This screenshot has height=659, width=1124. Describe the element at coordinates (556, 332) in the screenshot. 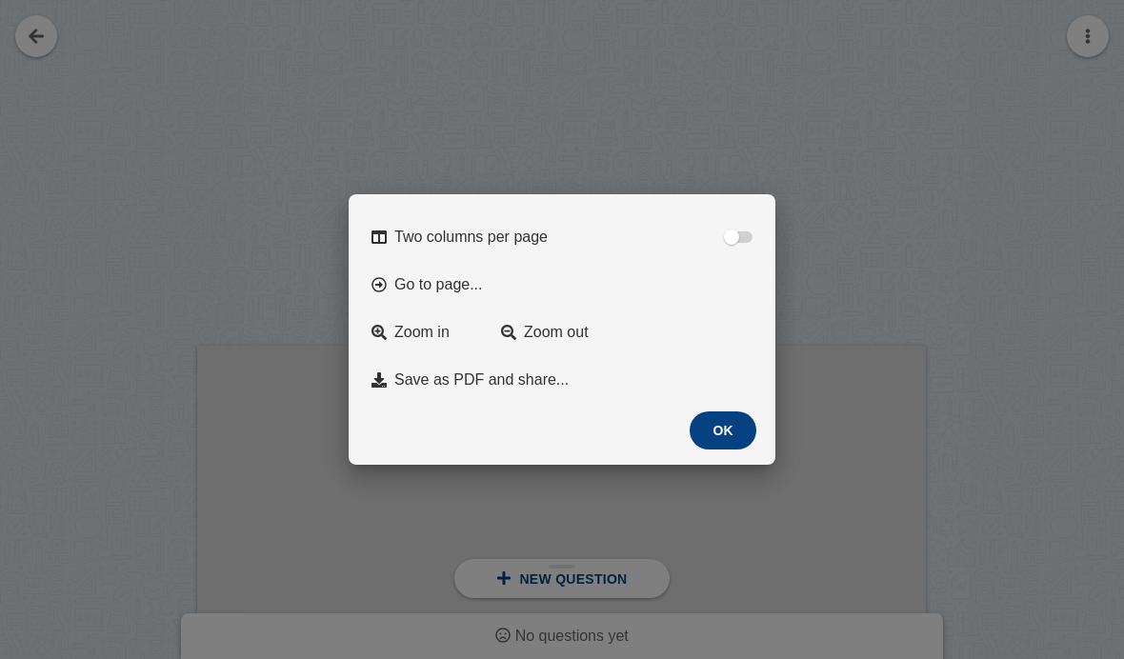

I see `span: Zoom out` at that location.